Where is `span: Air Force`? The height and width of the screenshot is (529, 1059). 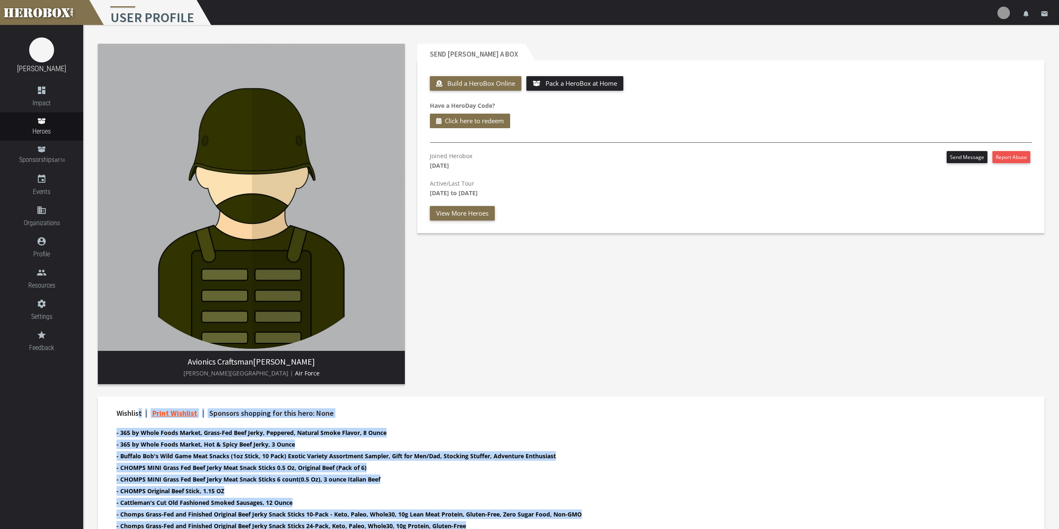
span: Air Force is located at coordinates (307, 373).